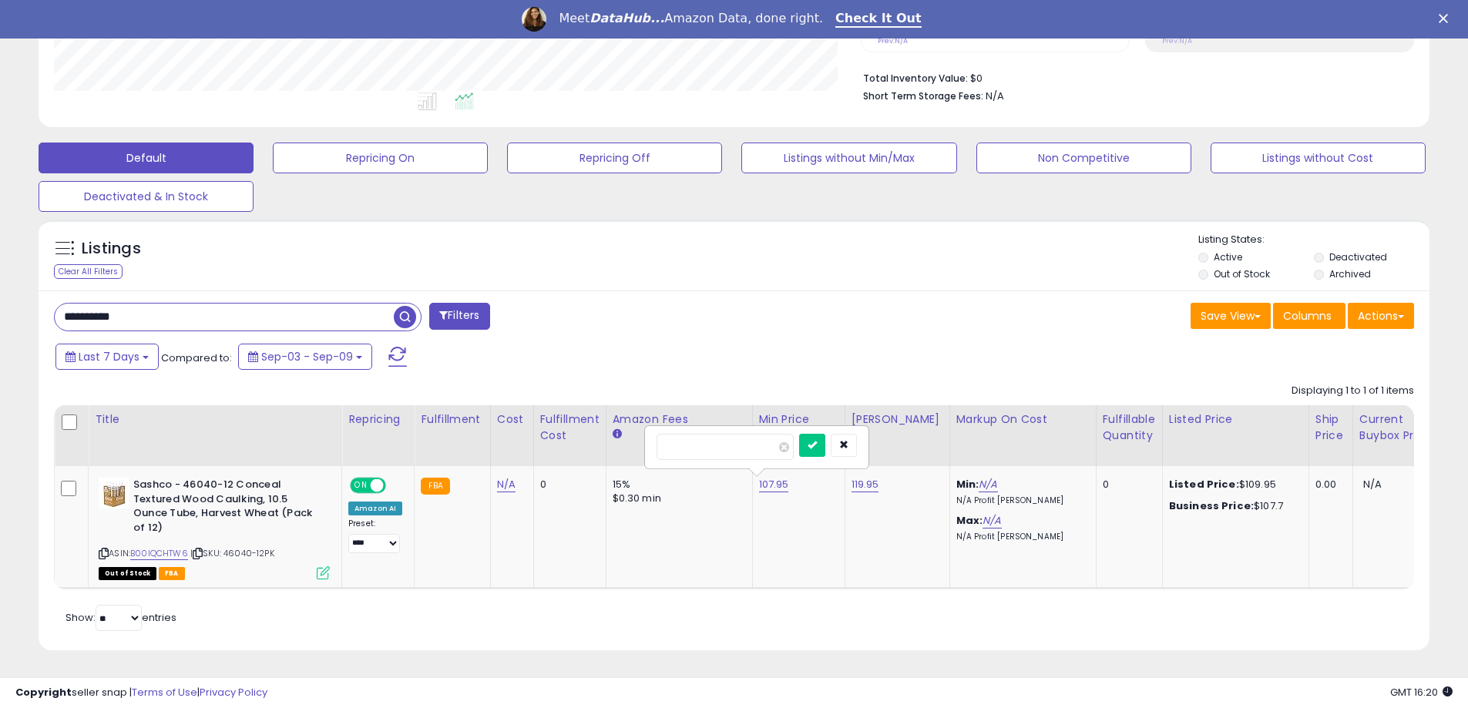  Describe the element at coordinates (848, 158) in the screenshot. I see `button: Listings without Min/Max` at that location.